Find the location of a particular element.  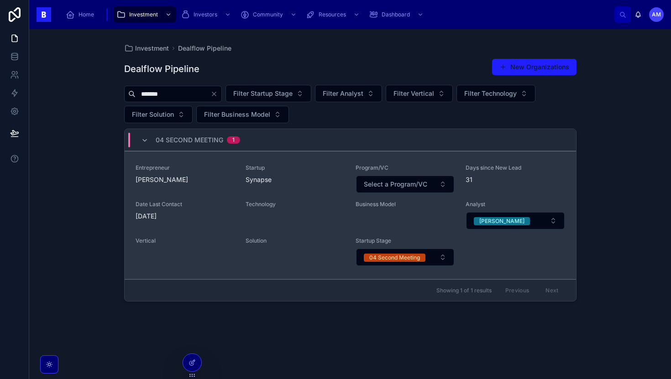

span: Select a Program/VC is located at coordinates (395, 184).